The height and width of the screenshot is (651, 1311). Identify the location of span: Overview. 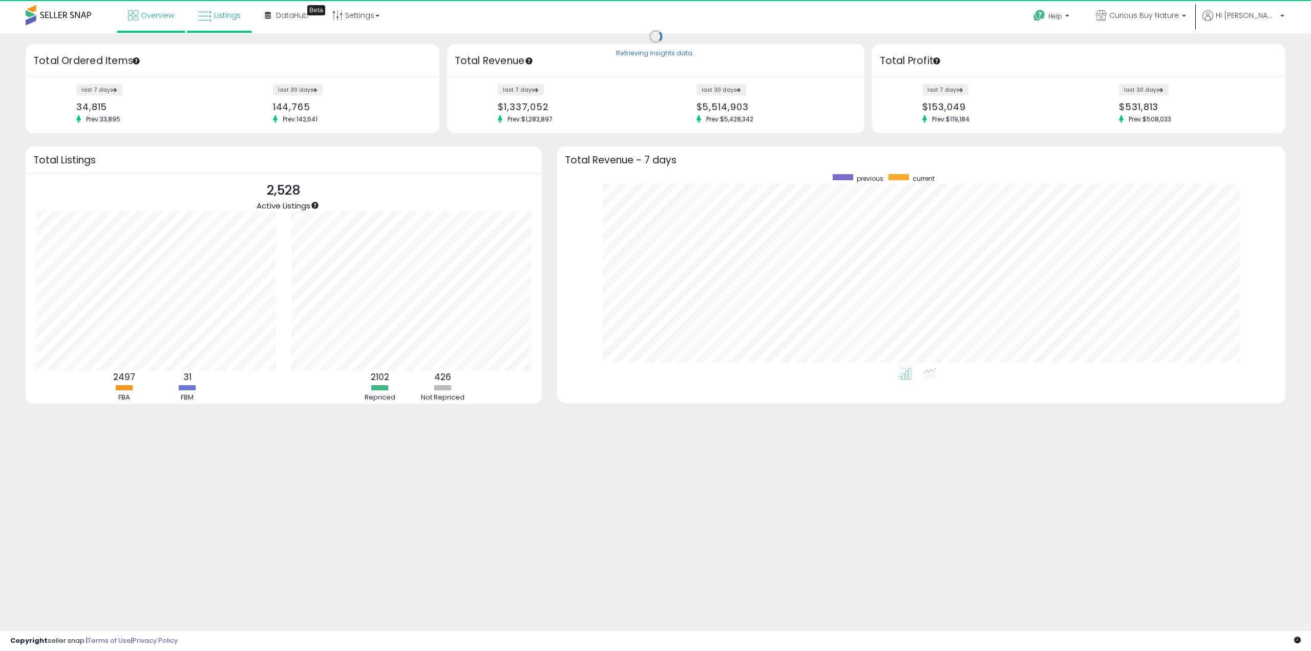
(157, 15).